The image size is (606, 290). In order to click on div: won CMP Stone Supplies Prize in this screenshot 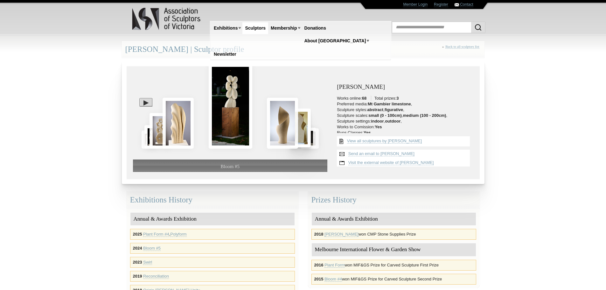, I will do `click(394, 234)`.